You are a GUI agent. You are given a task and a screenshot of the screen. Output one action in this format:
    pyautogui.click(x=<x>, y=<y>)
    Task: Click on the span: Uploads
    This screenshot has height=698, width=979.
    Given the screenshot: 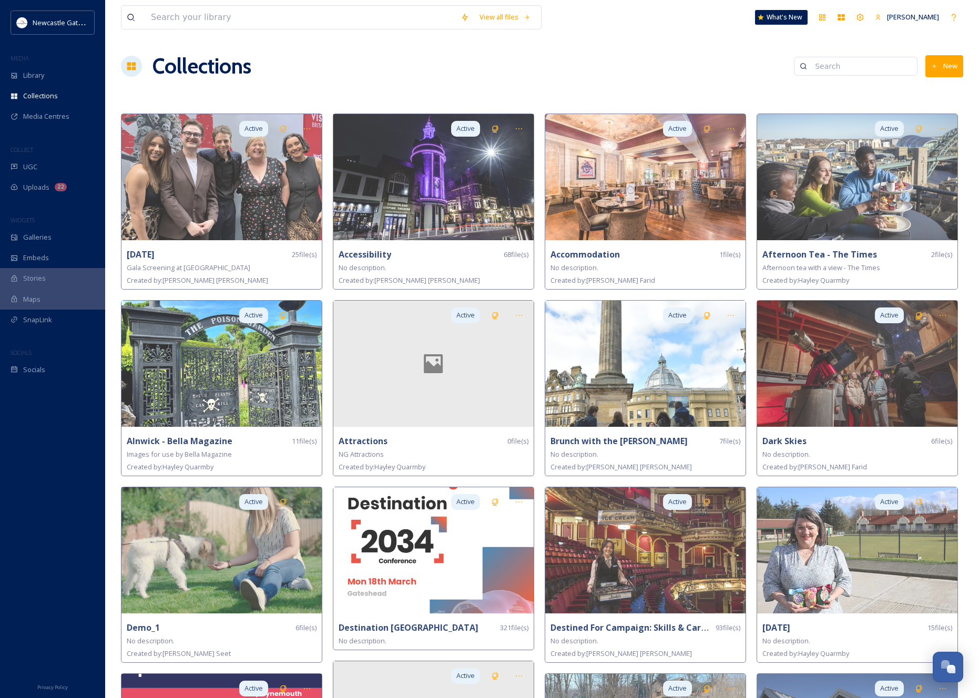 What is the action you would take?
    pyautogui.click(x=36, y=187)
    